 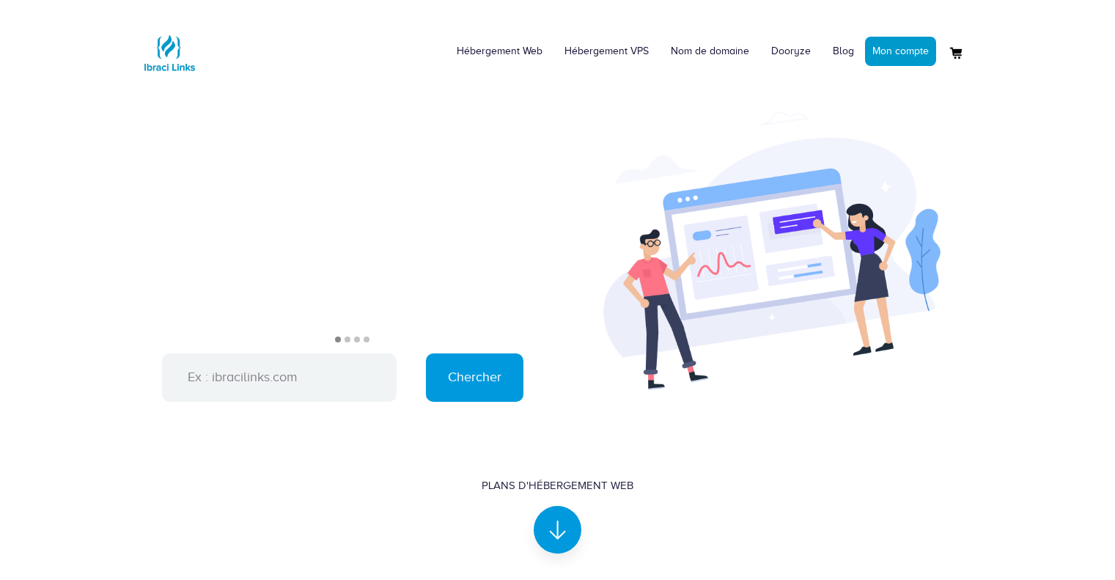 What do you see at coordinates (499, 51) in the screenshot?
I see `a: Hébergement Web` at bounding box center [499, 51].